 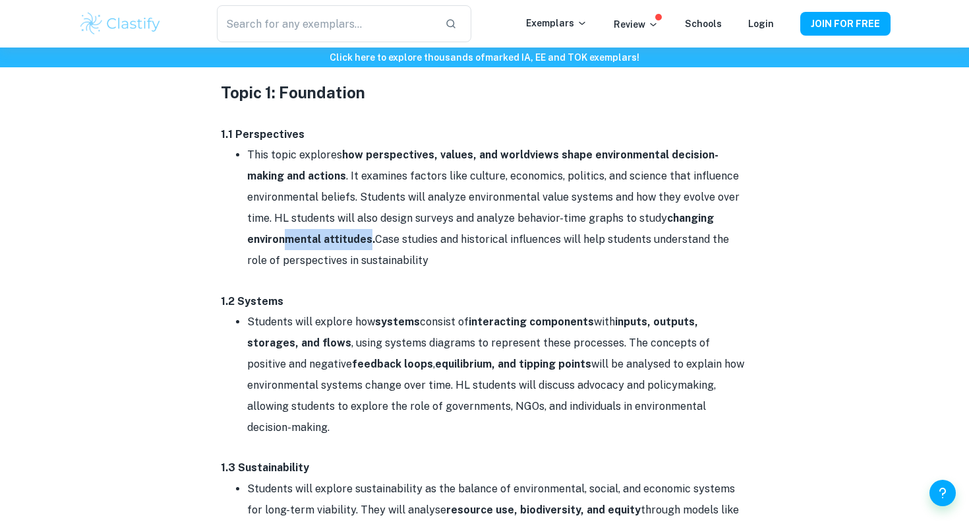 What do you see at coordinates (845, 24) in the screenshot?
I see `button: JOIN FOR FREE` at bounding box center [845, 24].